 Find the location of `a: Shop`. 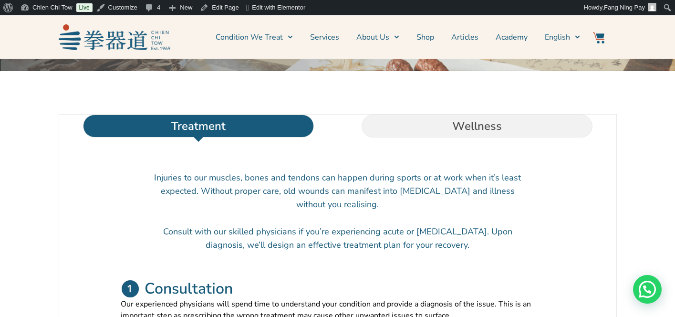

a: Shop is located at coordinates (425, 37).